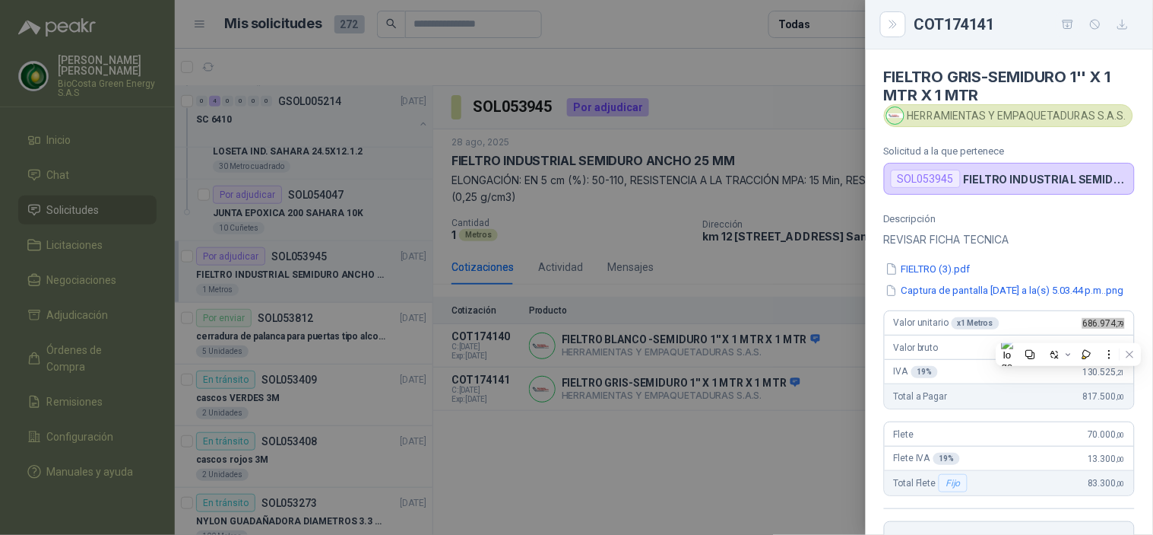  Describe the element at coordinates (1121, 323) in the screenshot. I see `span: ,79` at that location.